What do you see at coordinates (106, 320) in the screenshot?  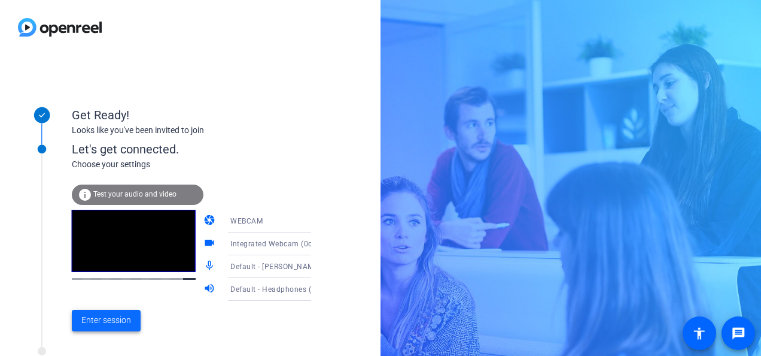 I see `button: Enter session` at bounding box center [106, 320].